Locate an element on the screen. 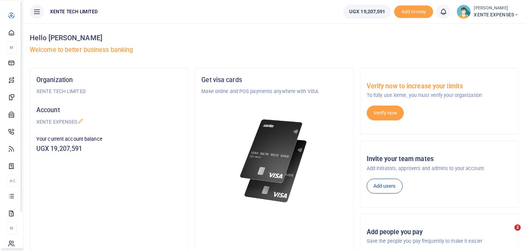 The image size is (525, 251). p: Make online and POS payments anywhere with VISA is located at coordinates (274, 91).